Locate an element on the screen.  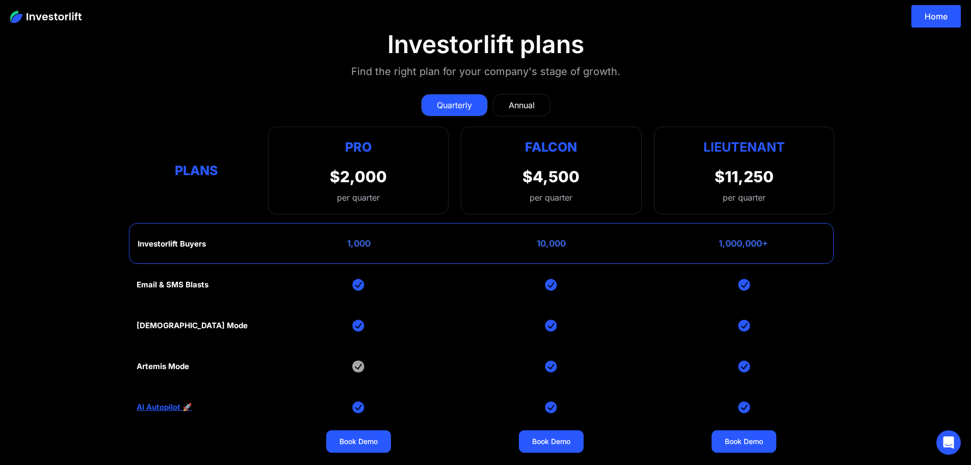
div: 1,000 is located at coordinates (359, 243).